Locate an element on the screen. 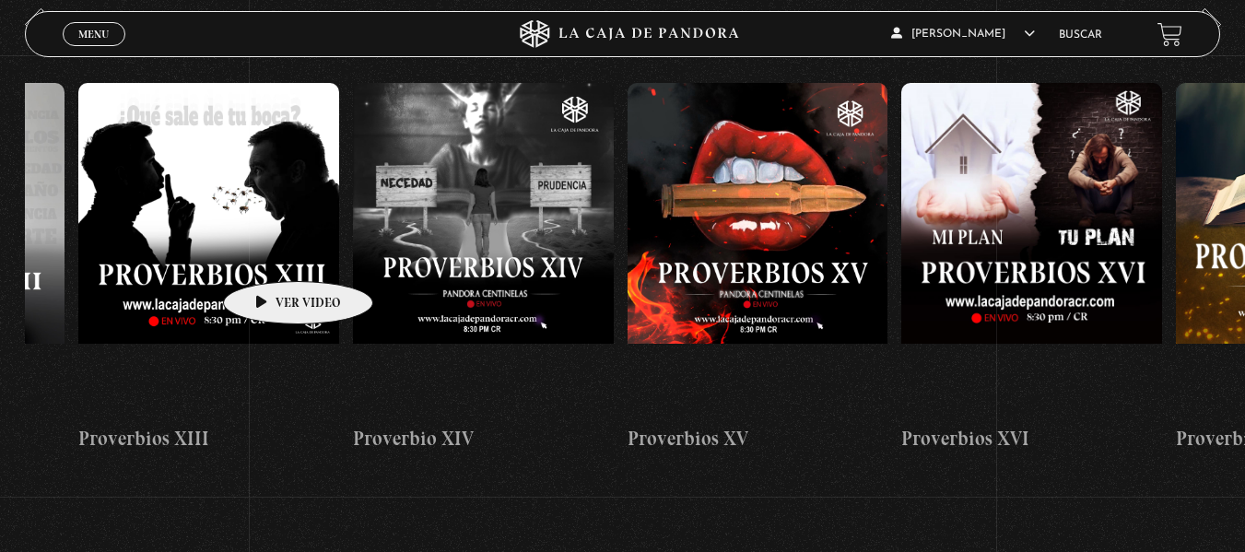 The height and width of the screenshot is (552, 1245). h4: Proverbio XIV is located at coordinates (483, 439).